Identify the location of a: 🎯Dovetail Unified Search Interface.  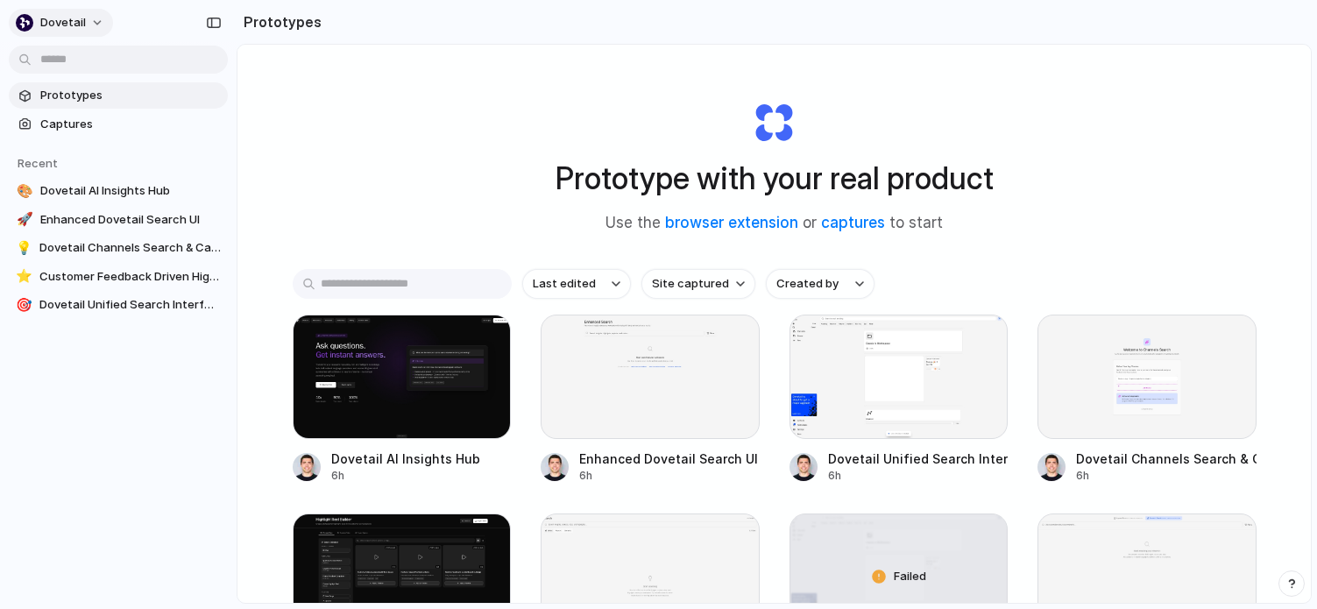
(118, 305).